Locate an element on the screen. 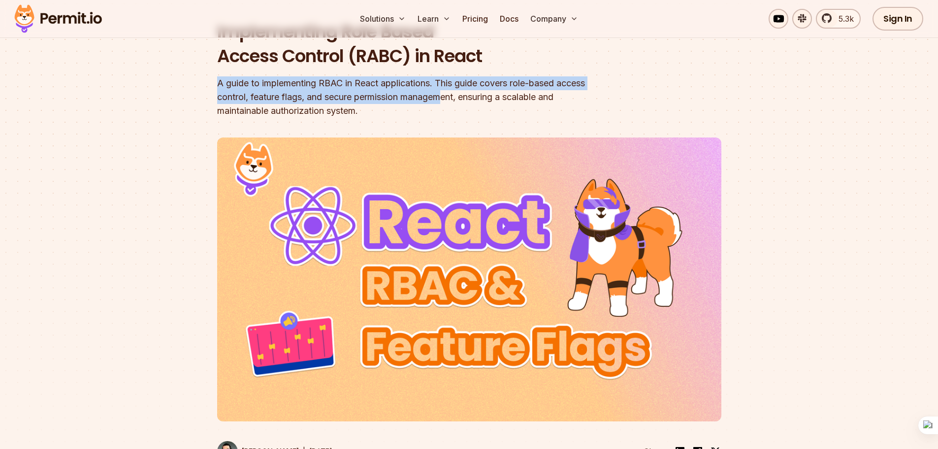 The width and height of the screenshot is (938, 449). button: Company is located at coordinates (554, 19).